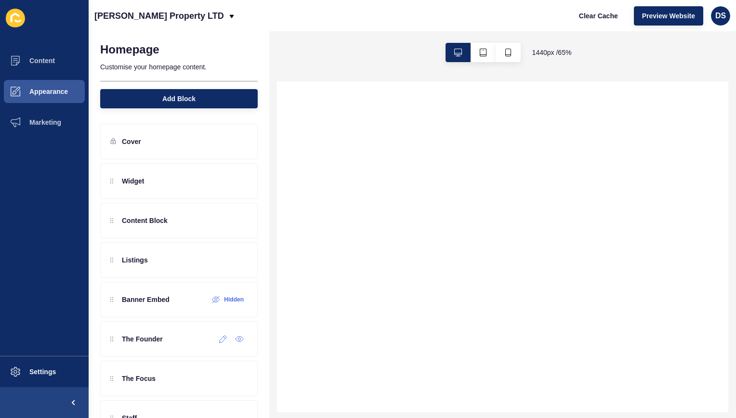 This screenshot has height=418, width=736. What do you see at coordinates (142, 339) in the screenshot?
I see `p: The Founder` at bounding box center [142, 339].